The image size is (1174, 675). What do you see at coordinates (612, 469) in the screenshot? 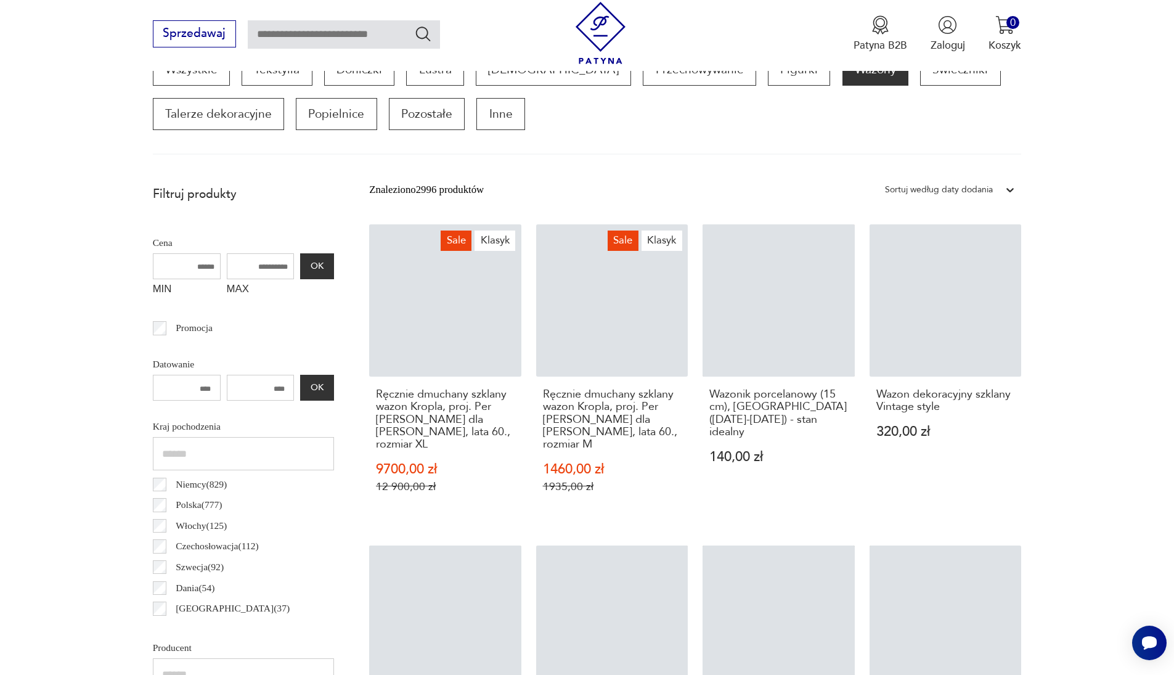
I see `p: 1460,00 zł` at bounding box center [612, 469].